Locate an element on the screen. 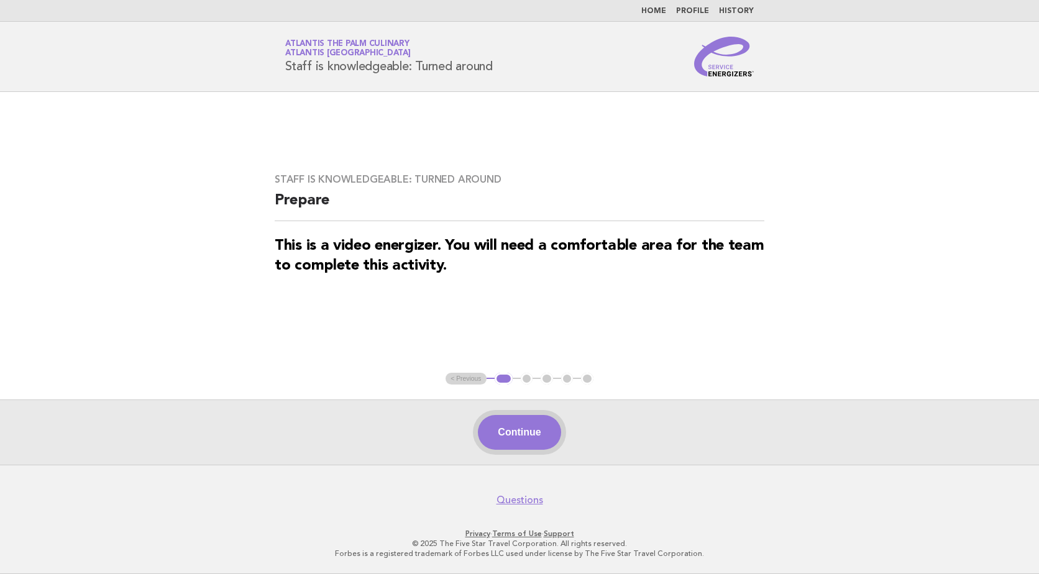  img: Service Energizers is located at coordinates (724, 57).